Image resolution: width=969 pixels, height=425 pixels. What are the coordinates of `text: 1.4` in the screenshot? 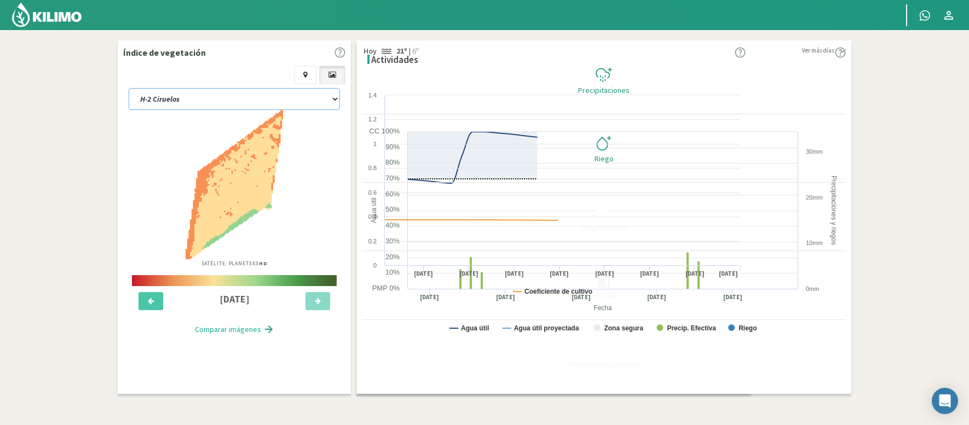 It's located at (372, 95).